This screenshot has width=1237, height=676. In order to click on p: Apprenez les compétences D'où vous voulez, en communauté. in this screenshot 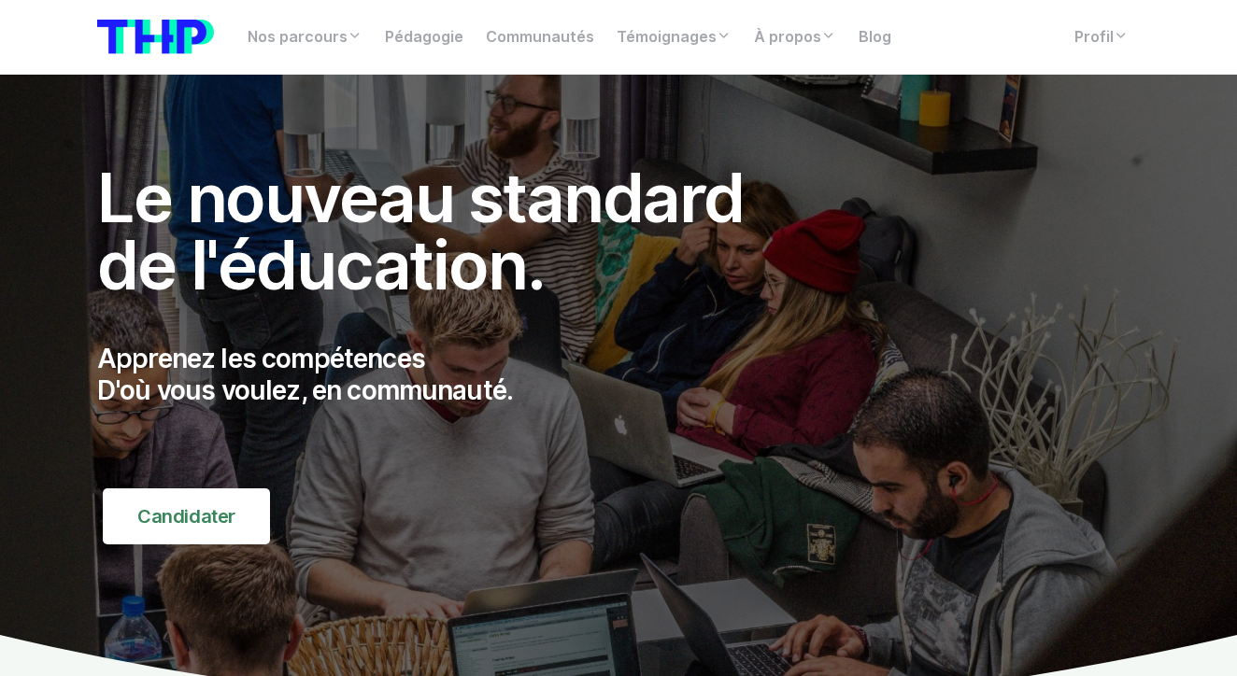, I will do `click(441, 375)`.